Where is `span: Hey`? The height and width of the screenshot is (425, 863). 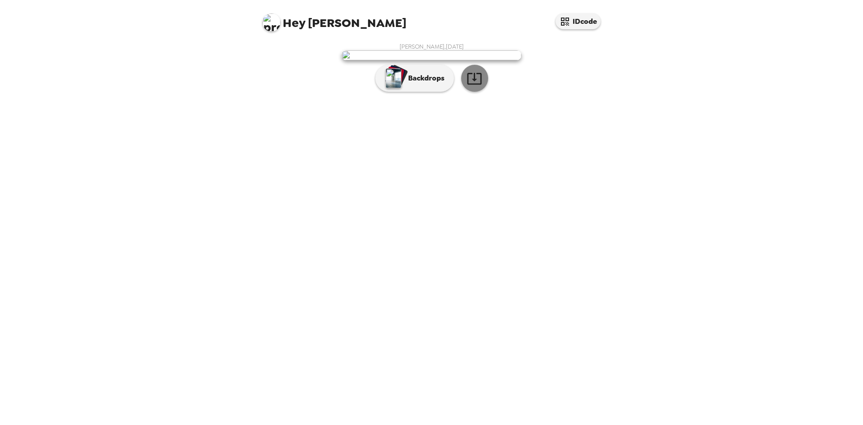 span: Hey is located at coordinates (294, 23).